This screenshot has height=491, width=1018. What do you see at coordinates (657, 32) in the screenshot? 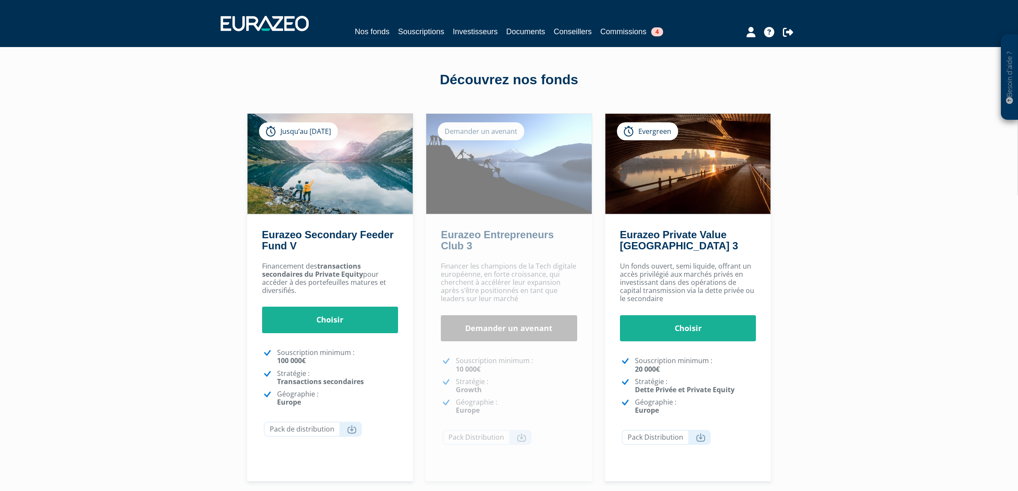
I see `span: 4` at bounding box center [657, 32].